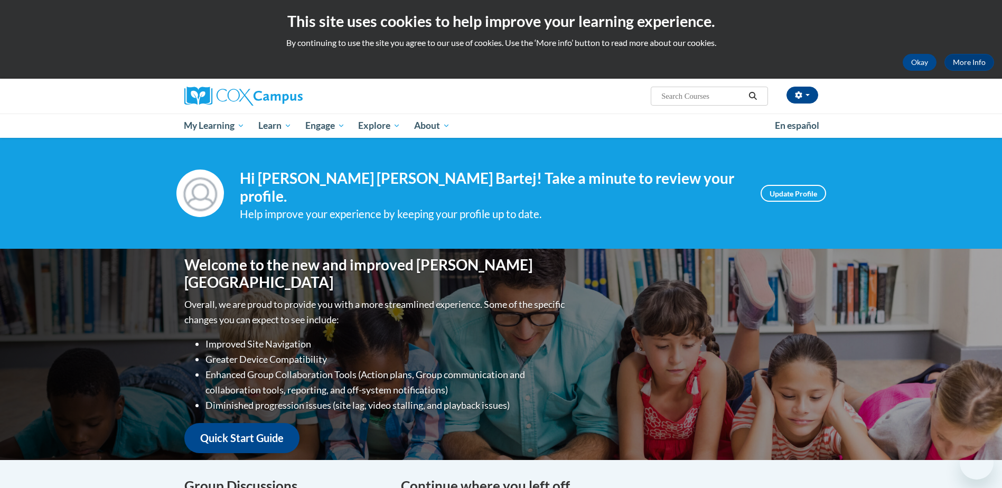 This screenshot has height=488, width=1002. What do you see at coordinates (794, 193) in the screenshot?
I see `a: Update Profile` at bounding box center [794, 193].